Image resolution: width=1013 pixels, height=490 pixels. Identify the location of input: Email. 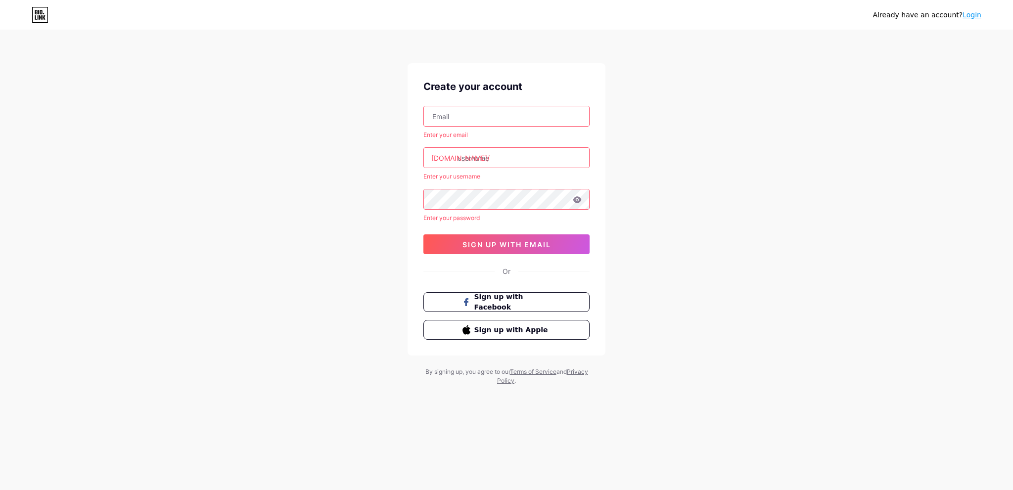
(507, 116).